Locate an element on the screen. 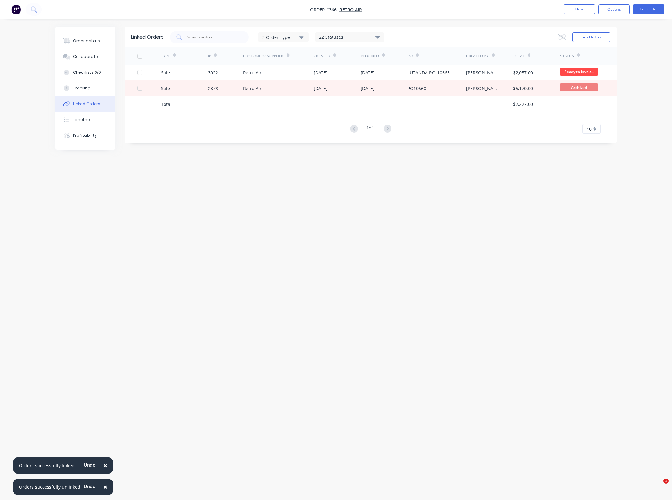  div: 2873 is located at coordinates (213, 88).